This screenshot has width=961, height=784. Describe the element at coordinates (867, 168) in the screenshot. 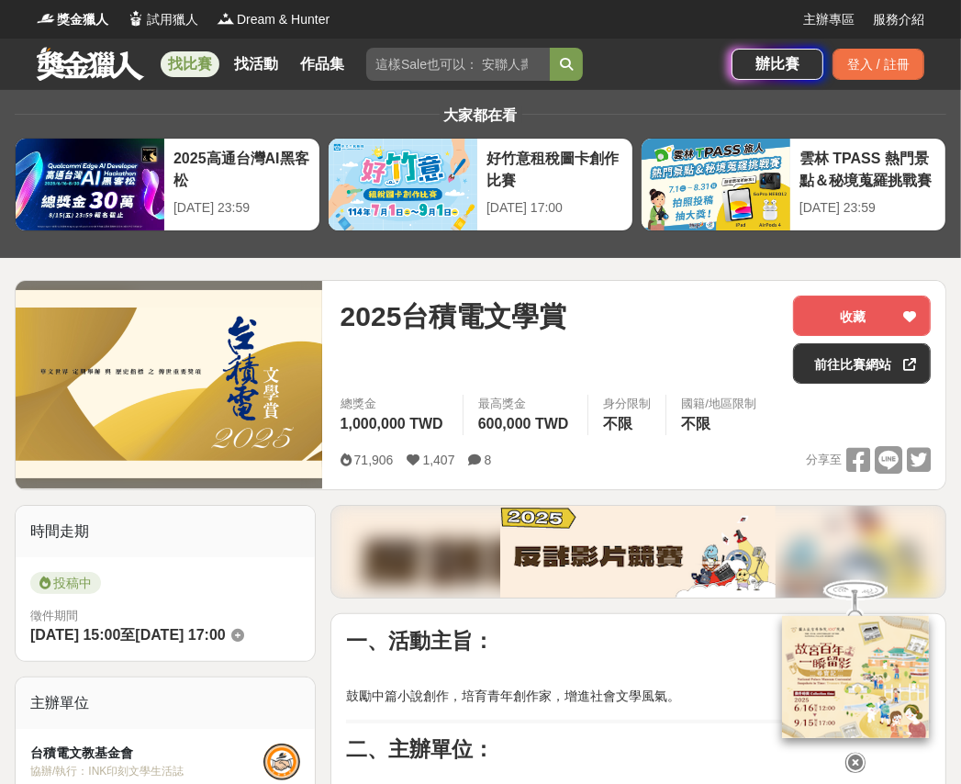

I see `div: 雲林 TPASS 熱門景點＆秘境蒐羅挑戰賽` at that location.